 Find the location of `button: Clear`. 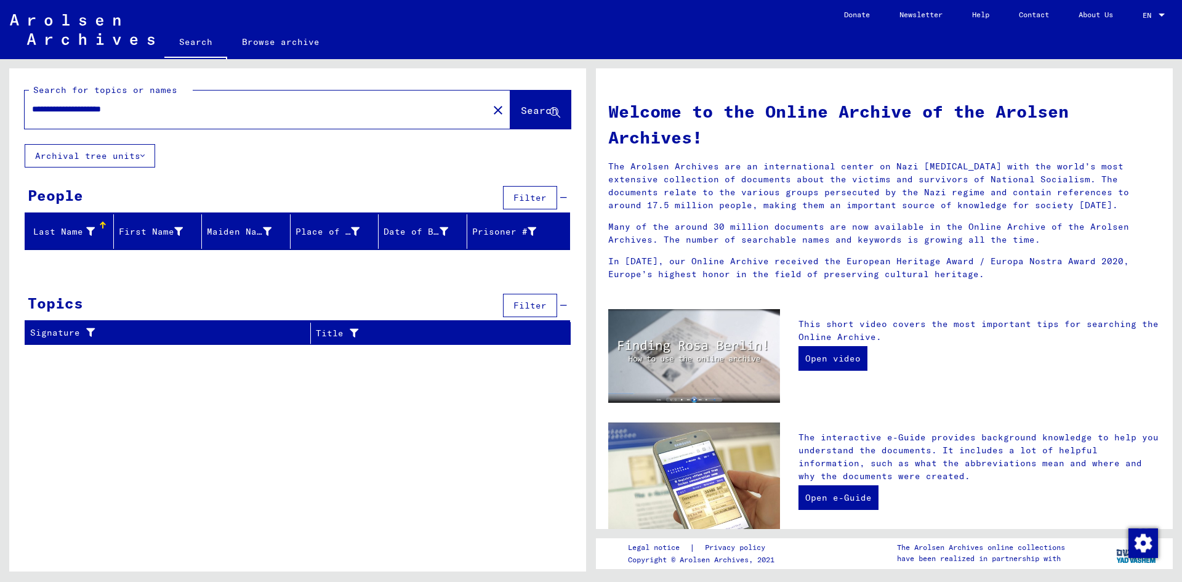

button: Clear is located at coordinates (498, 110).